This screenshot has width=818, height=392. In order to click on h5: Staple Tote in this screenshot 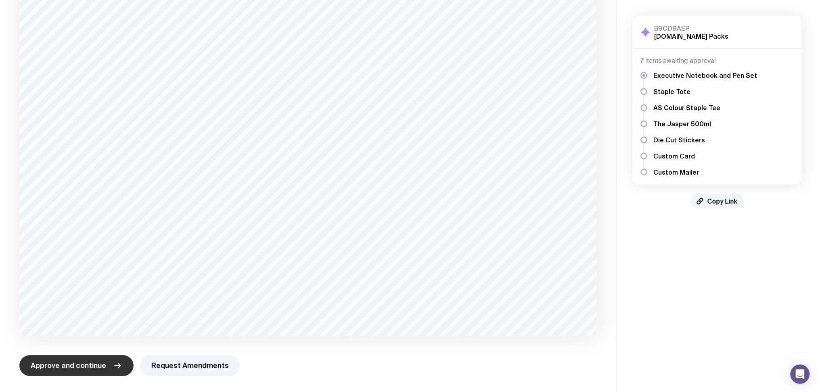, I will do `click(705, 92)`.